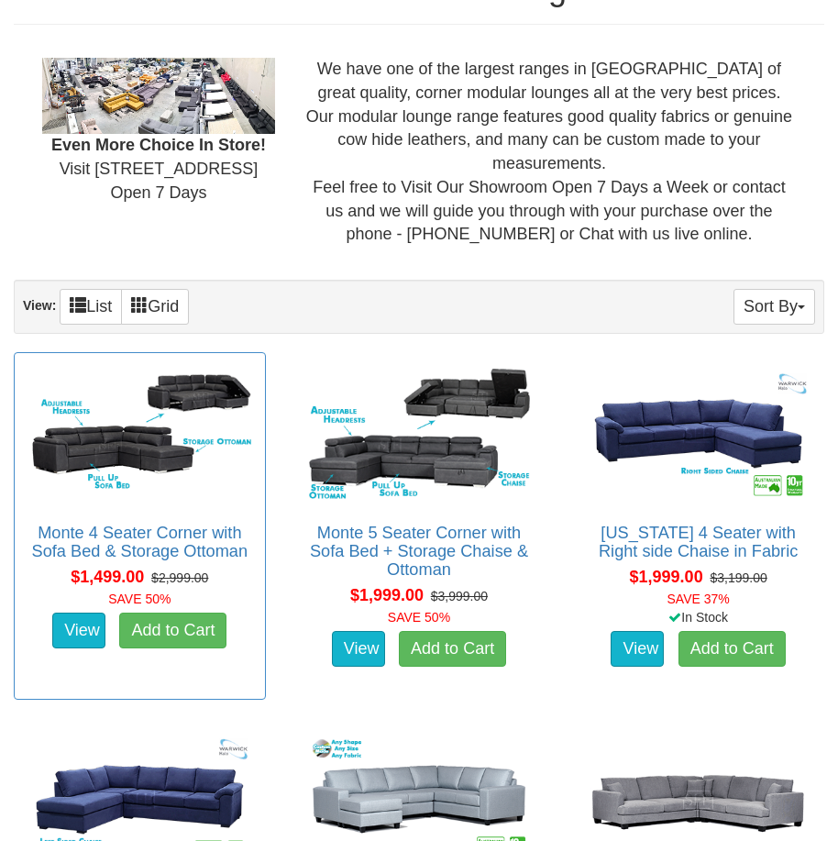 The image size is (838, 841). I want to click on button: Sort By, so click(774, 306).